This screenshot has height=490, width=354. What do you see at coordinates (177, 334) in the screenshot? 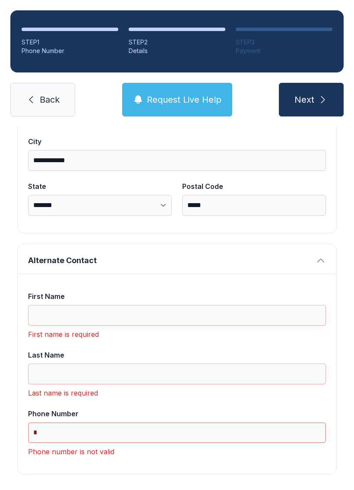
I see `div: First name is required` at bounding box center [177, 334].